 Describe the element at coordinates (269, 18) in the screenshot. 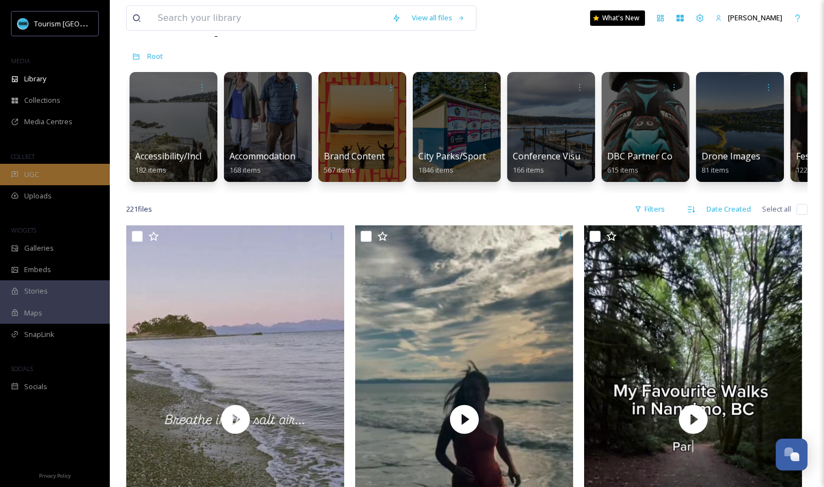

I see `input: Search your library` at that location.